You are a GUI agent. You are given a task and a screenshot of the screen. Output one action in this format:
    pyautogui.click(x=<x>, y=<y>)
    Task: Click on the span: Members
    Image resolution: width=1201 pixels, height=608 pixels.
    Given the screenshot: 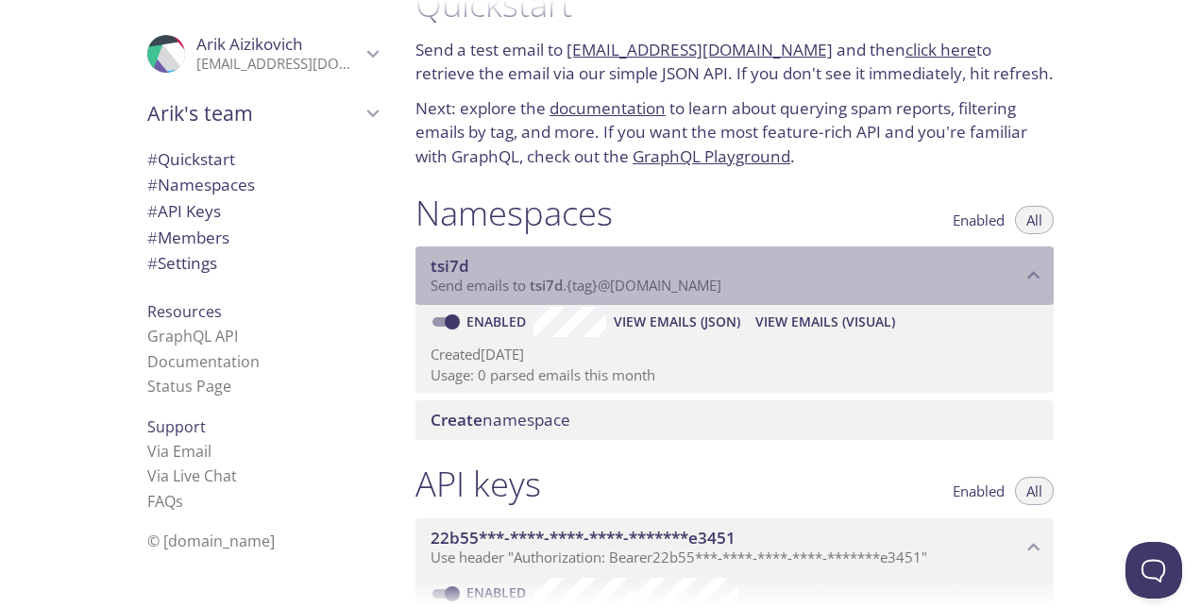 What is the action you would take?
    pyautogui.click(x=188, y=237)
    